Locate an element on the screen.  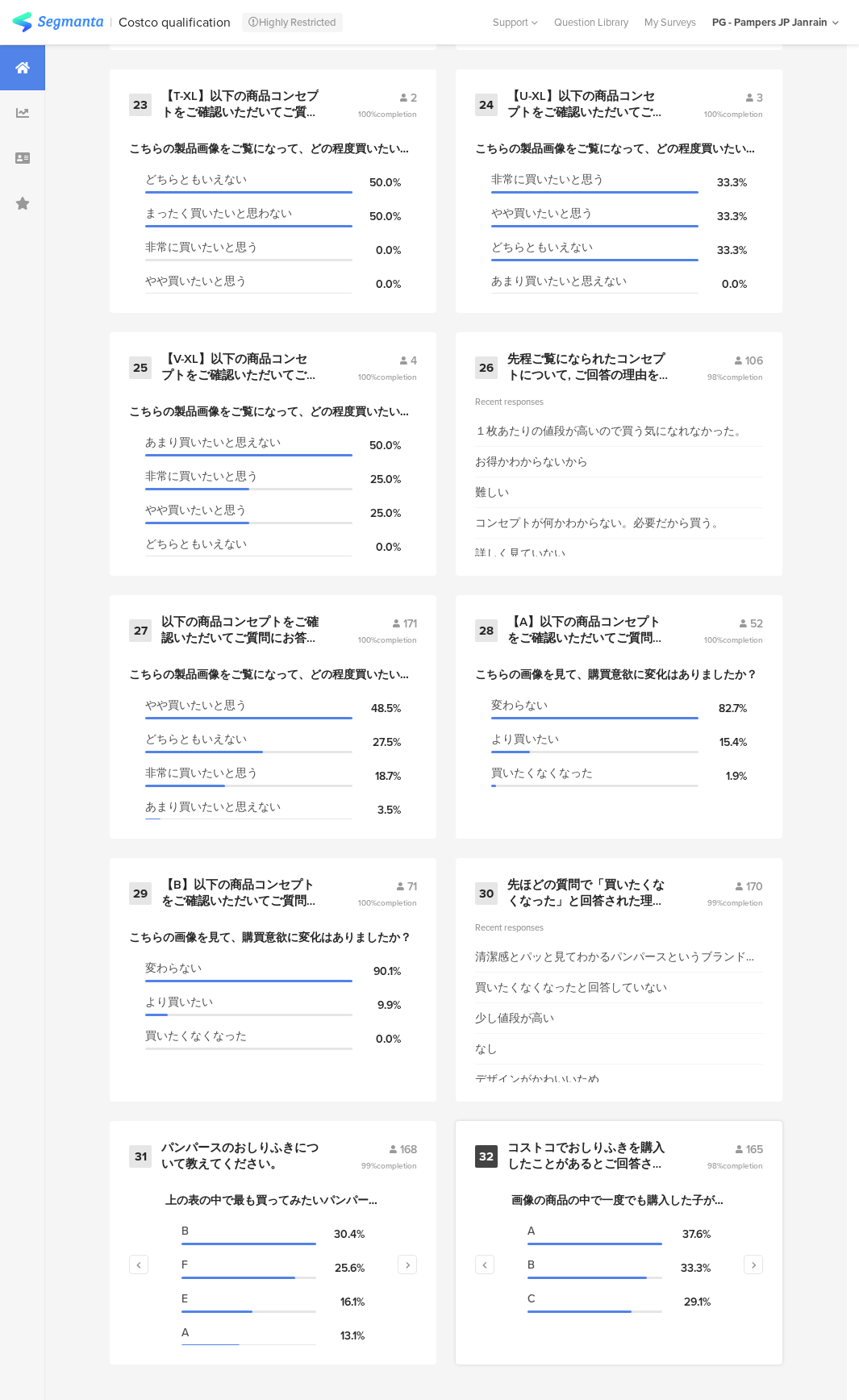
div: 27.5% is located at coordinates (376, 742).